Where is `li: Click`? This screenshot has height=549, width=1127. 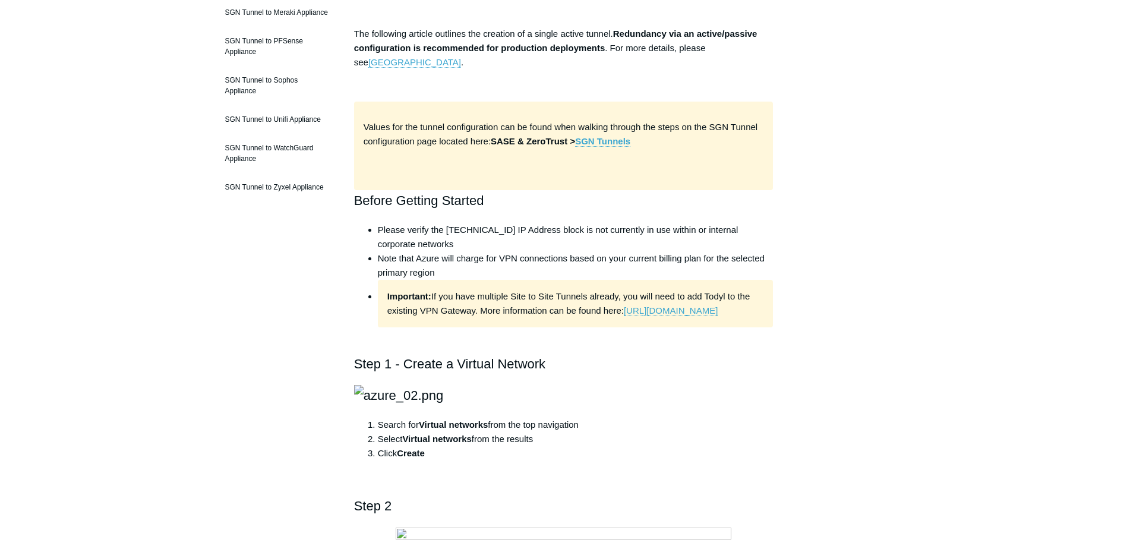
li: Click is located at coordinates (576, 453).